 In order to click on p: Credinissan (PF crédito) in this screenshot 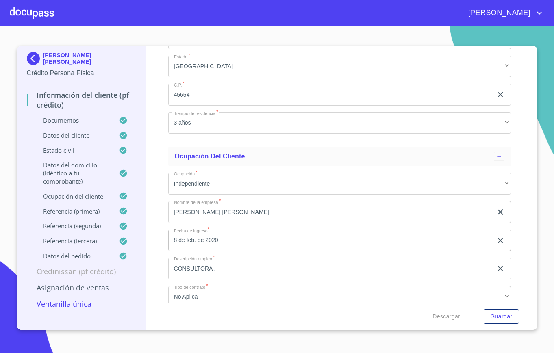, I will do `click(81, 271)`.